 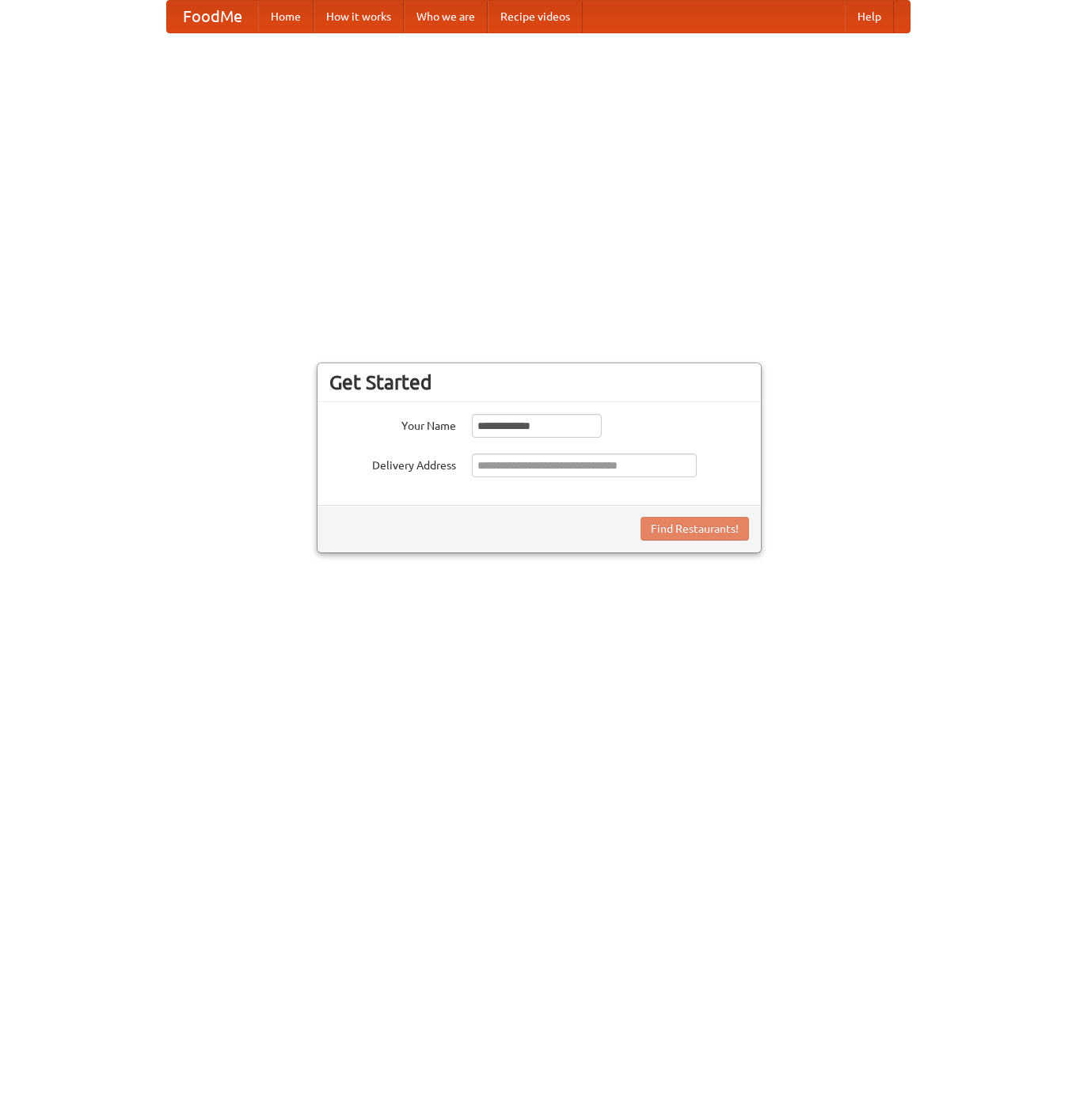 I want to click on h3: Get Started, so click(x=539, y=383).